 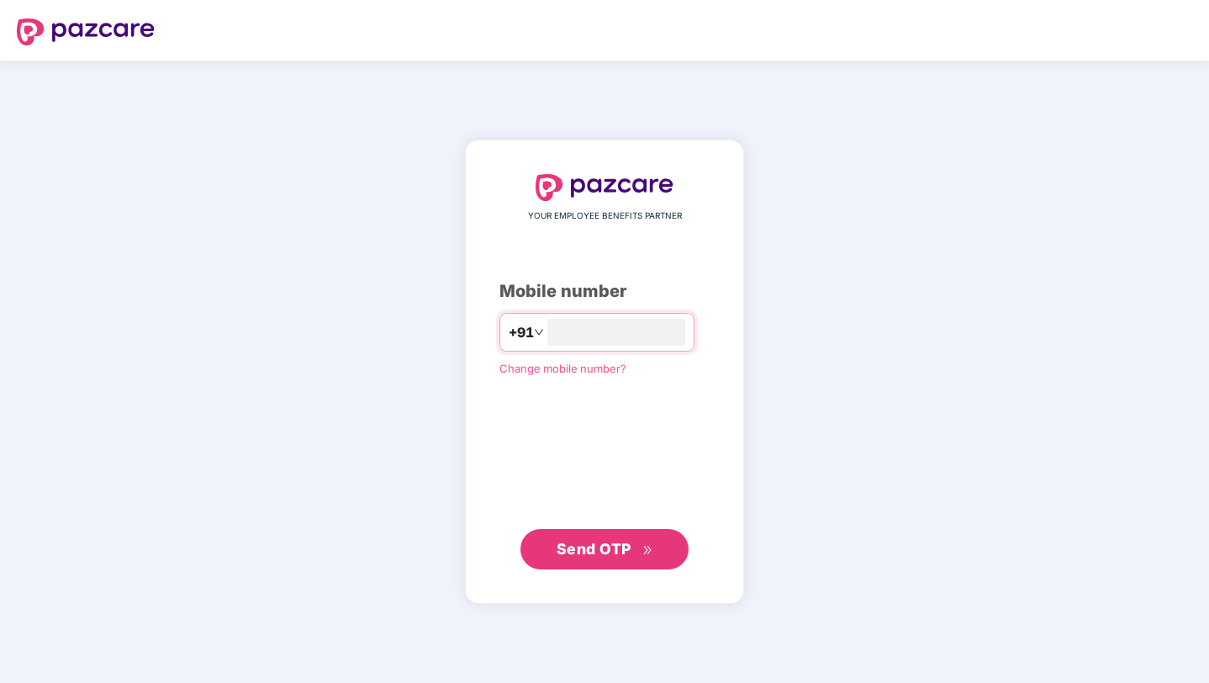 What do you see at coordinates (539, 332) in the screenshot?
I see `span: down` at bounding box center [539, 332].